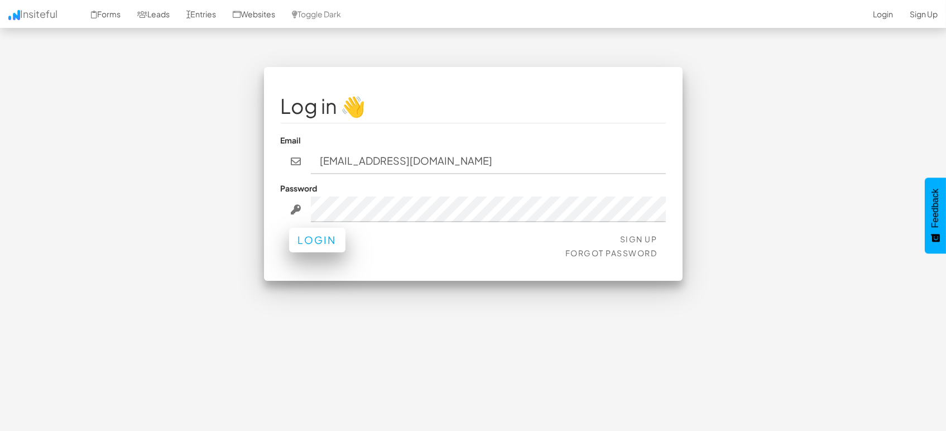 The width and height of the screenshot is (946, 431). What do you see at coordinates (611, 253) in the screenshot?
I see `a: Forgot Password` at bounding box center [611, 253].